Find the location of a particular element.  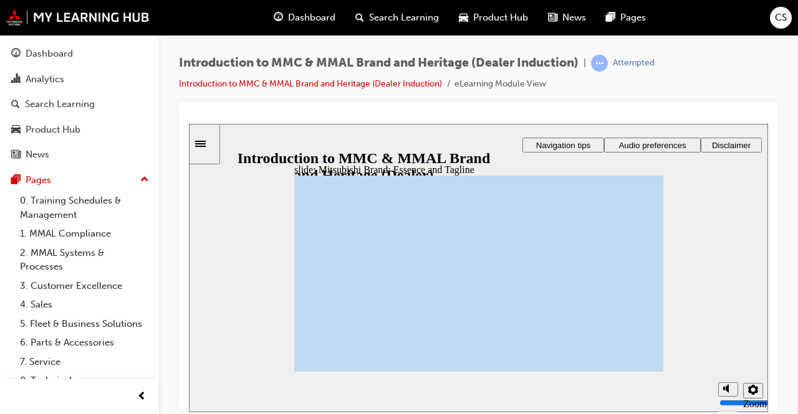

a: mmal is located at coordinates (78, 17).